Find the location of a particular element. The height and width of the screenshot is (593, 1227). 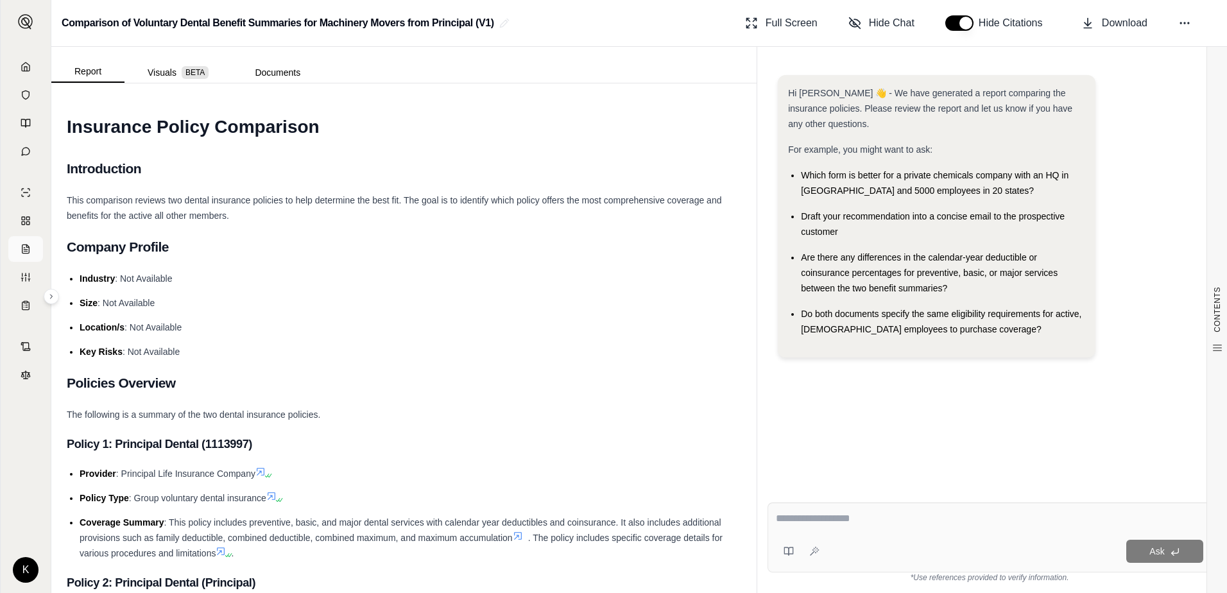

span: Location/s is located at coordinates (102, 327).